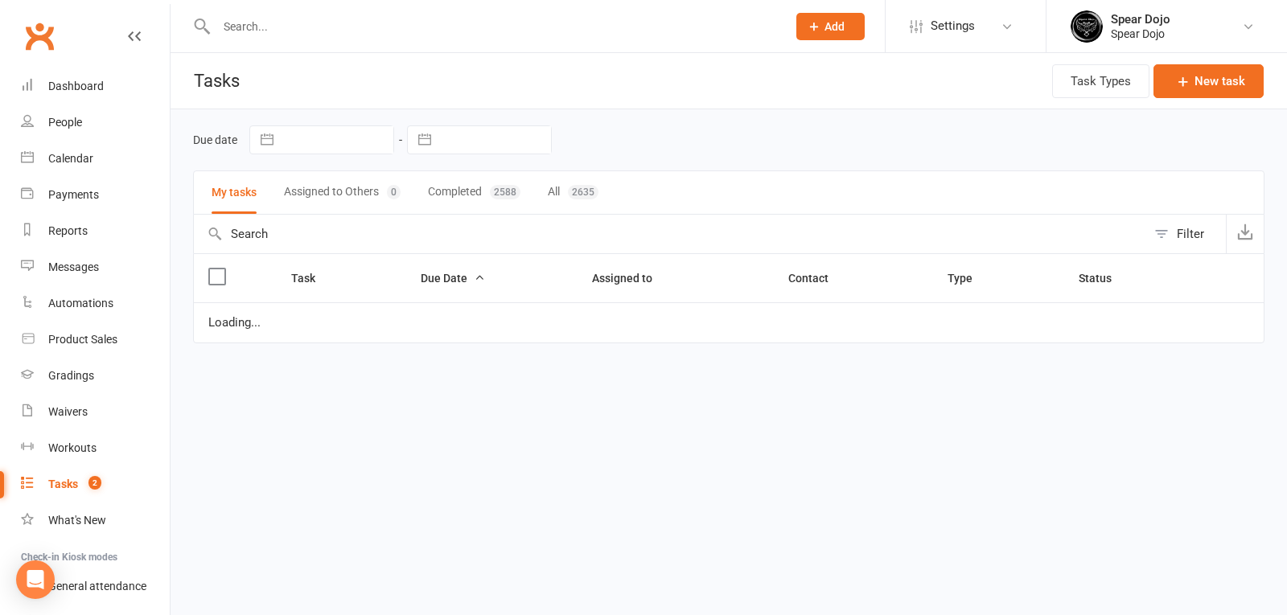 This screenshot has height=615, width=1287. Describe the element at coordinates (83, 339) in the screenshot. I see `div: Product Sales` at that location.